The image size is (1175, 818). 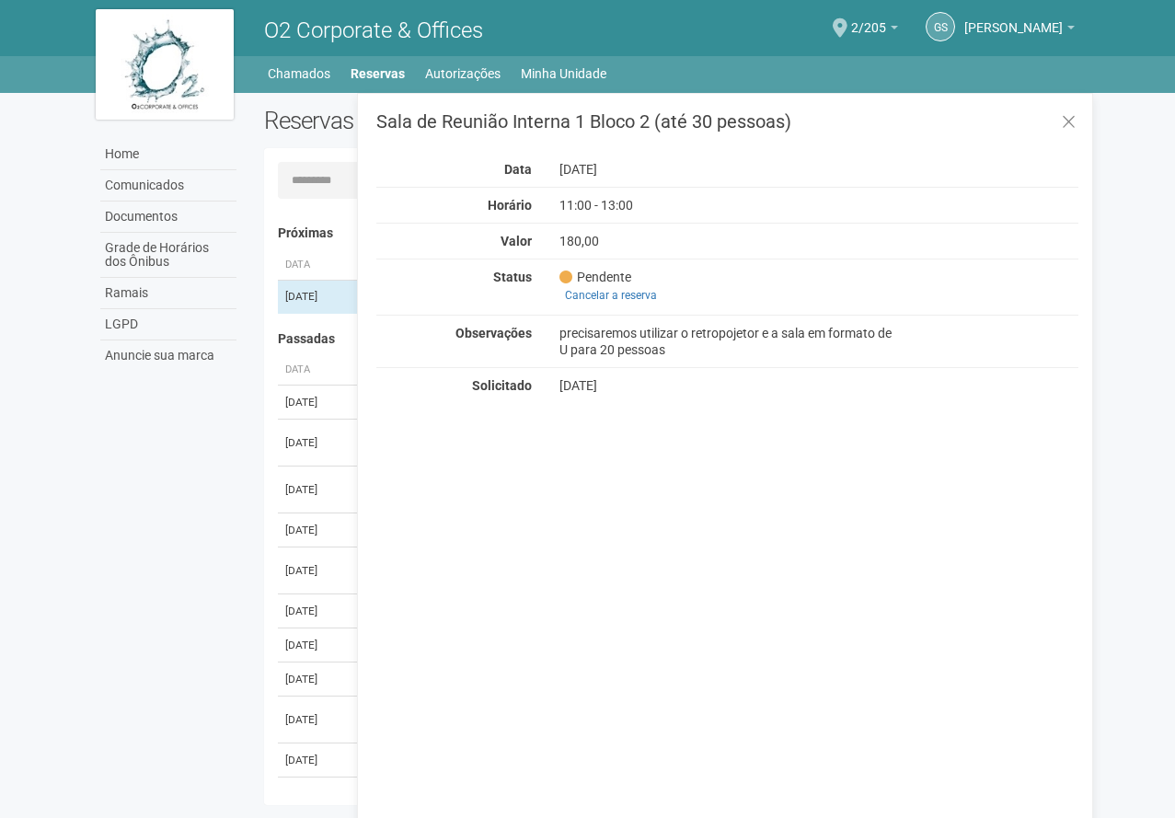 What do you see at coordinates (595, 277) in the screenshot?
I see `span: Pendente` at bounding box center [595, 277].